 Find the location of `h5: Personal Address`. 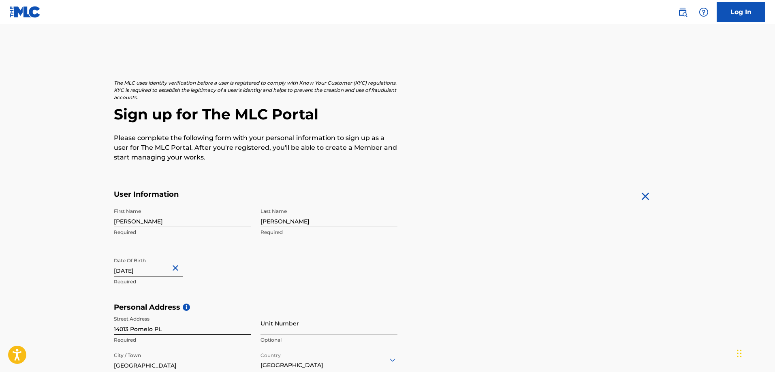

h5: Personal Address is located at coordinates (388, 308).